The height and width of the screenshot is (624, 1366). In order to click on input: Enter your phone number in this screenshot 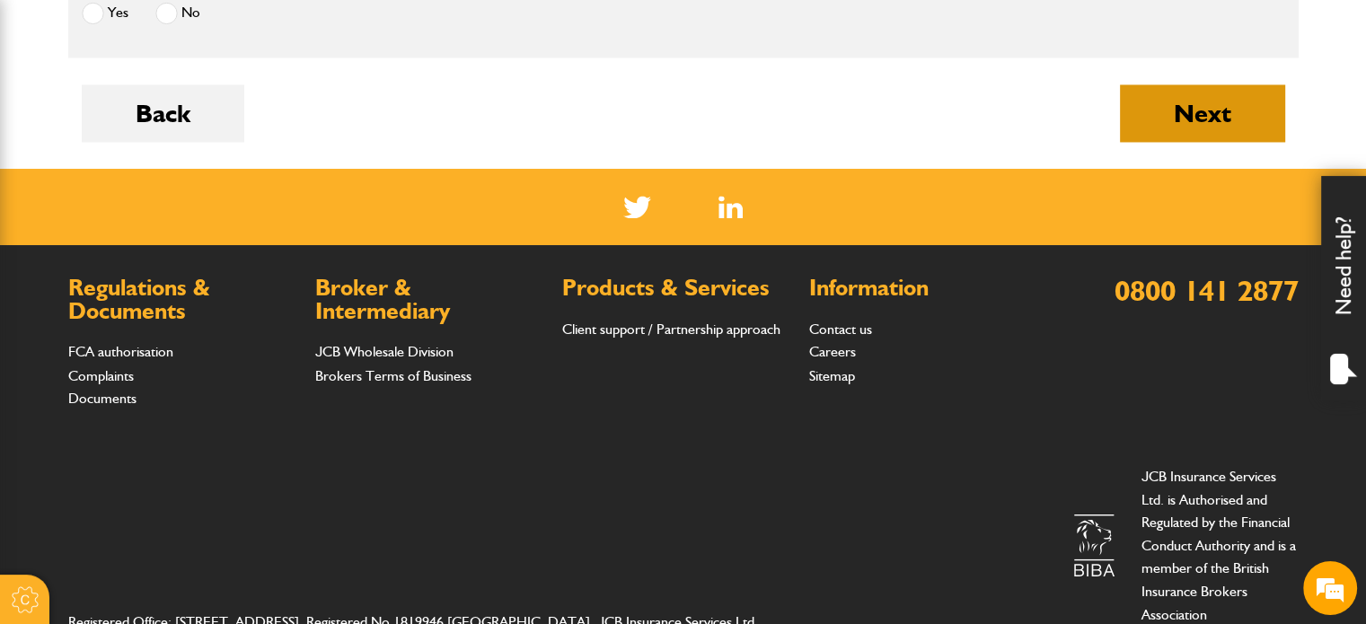, I will do `click(175, 292)`.